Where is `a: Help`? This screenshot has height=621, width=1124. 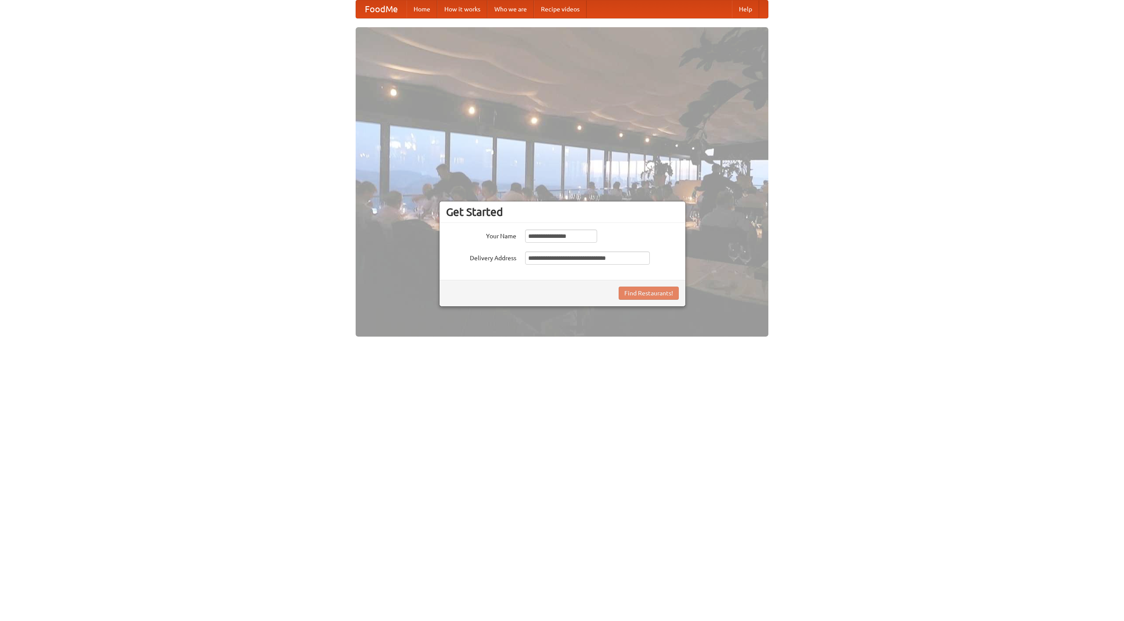
a: Help is located at coordinates (745, 9).